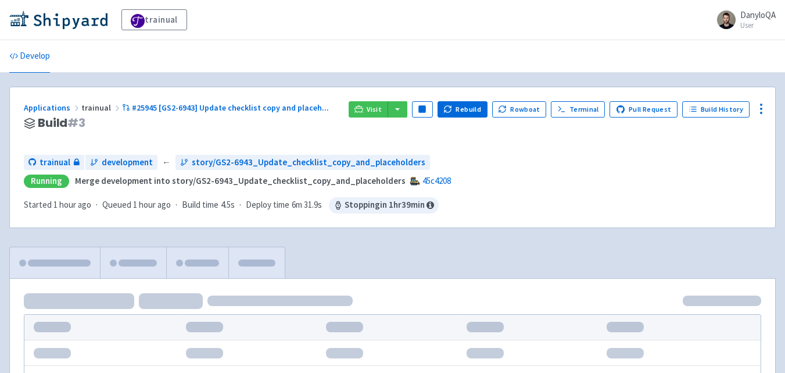 The width and height of the screenshot is (785, 373). What do you see at coordinates (58, 204) in the screenshot?
I see `span: Started` at bounding box center [58, 204].